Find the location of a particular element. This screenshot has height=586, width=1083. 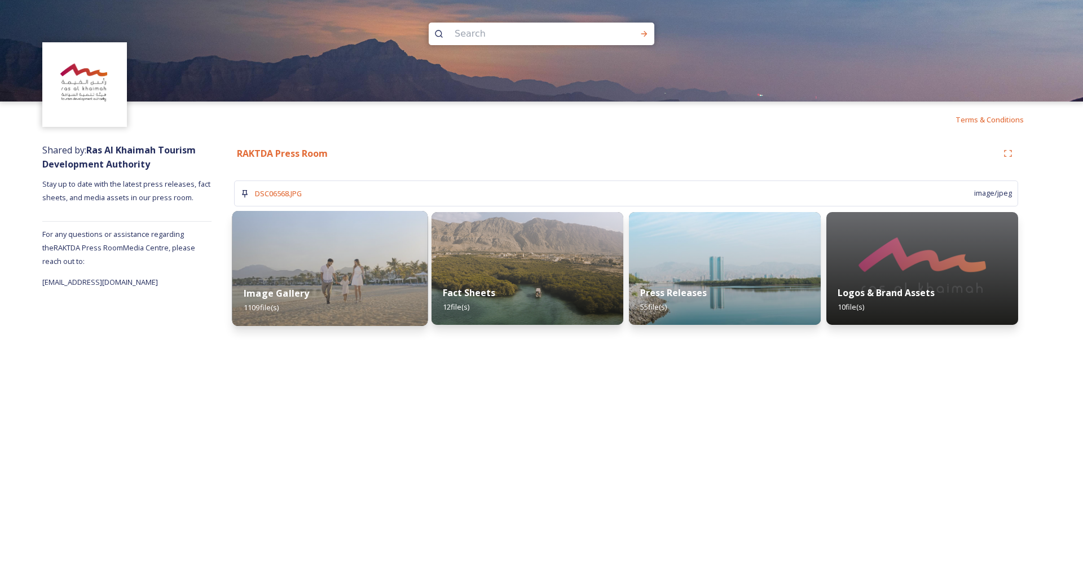

a: DSC06568.JPG is located at coordinates (278, 193).